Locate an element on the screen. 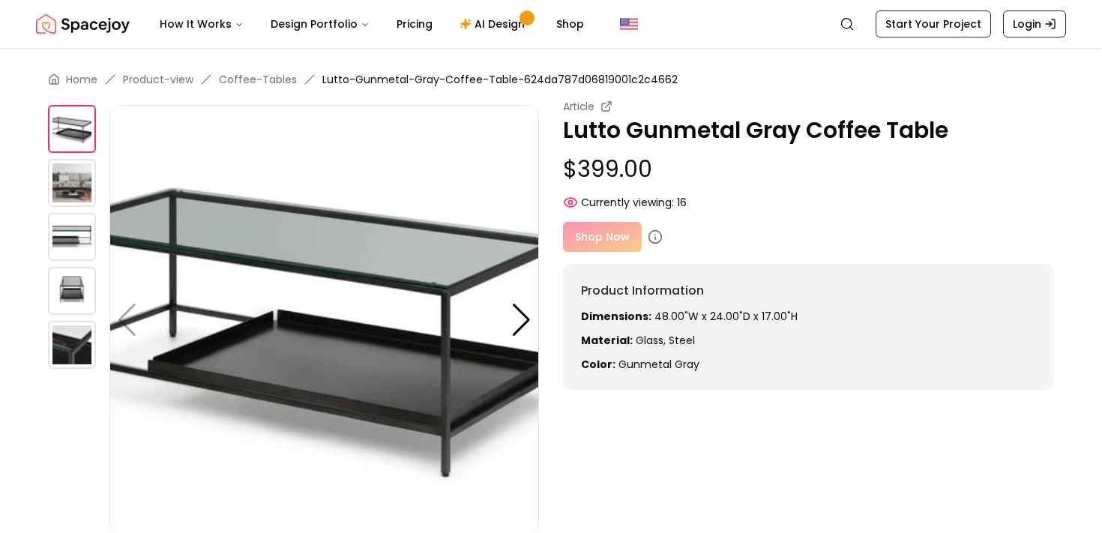 The width and height of the screenshot is (1102, 533). p: $399.00 is located at coordinates (808, 169).